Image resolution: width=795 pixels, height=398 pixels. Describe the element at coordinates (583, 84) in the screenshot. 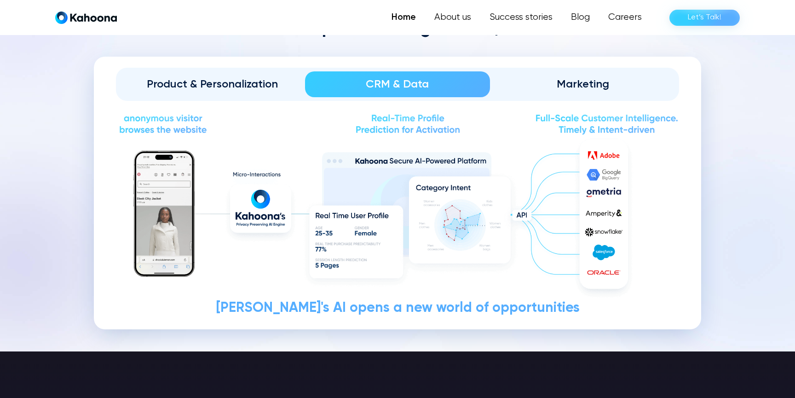

I see `div: Marketing` at that location.